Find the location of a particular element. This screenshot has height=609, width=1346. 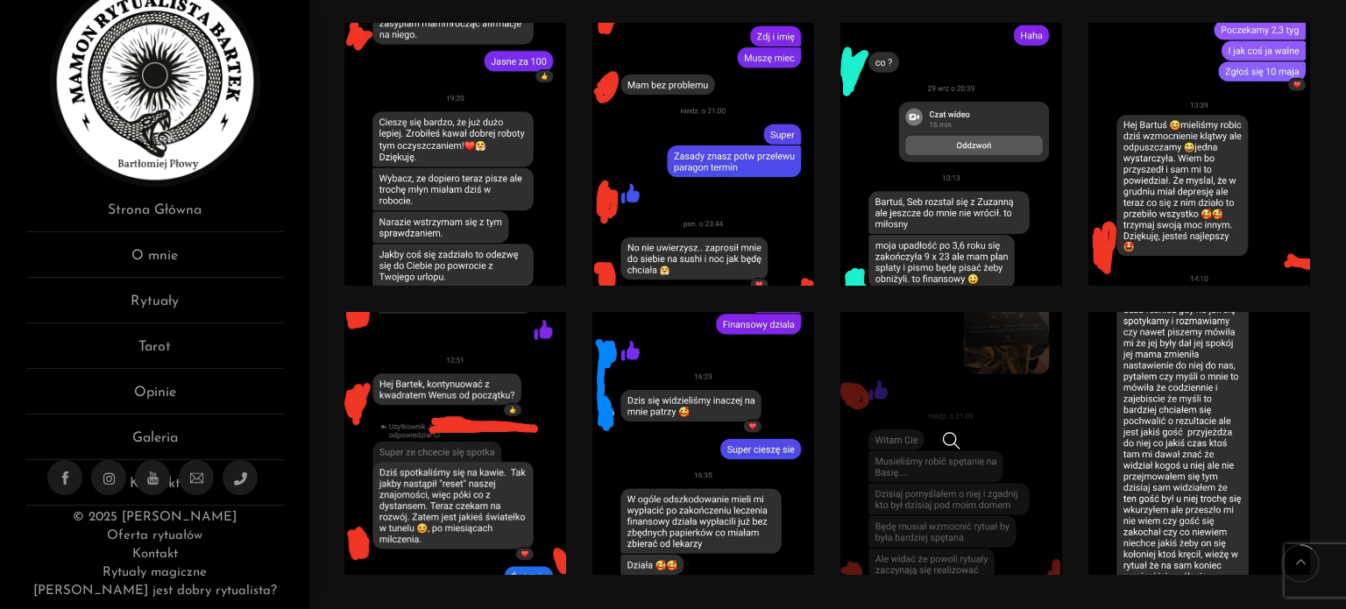

a: Rytuały magiczne is located at coordinates (154, 572).